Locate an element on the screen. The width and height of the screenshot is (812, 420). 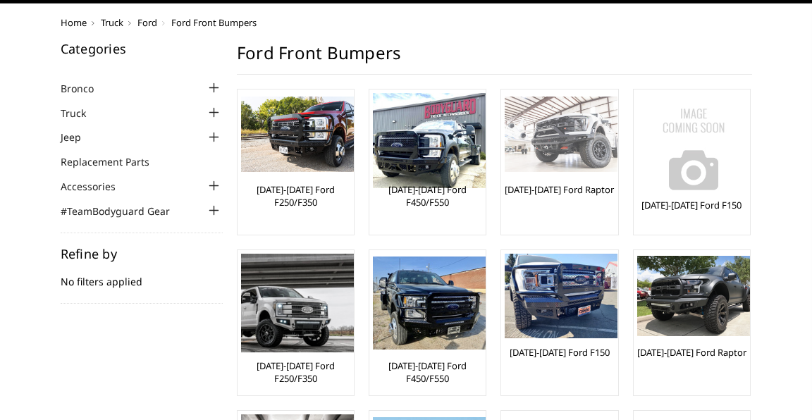
img: No Image is located at coordinates (694, 150).